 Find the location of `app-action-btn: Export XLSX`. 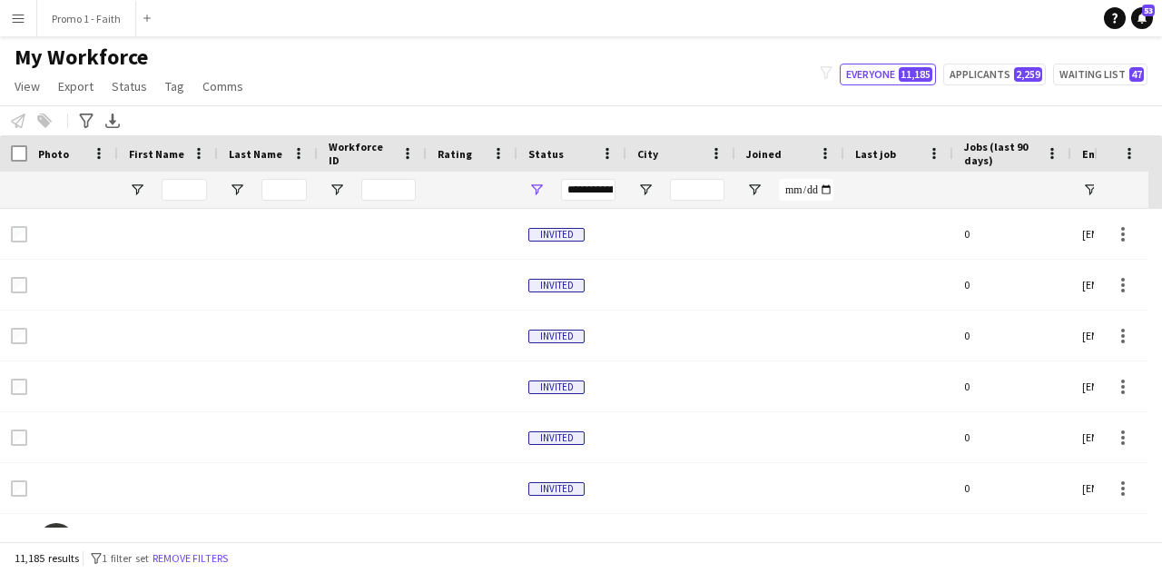

app-action-btn: Export XLSX is located at coordinates (113, 121).